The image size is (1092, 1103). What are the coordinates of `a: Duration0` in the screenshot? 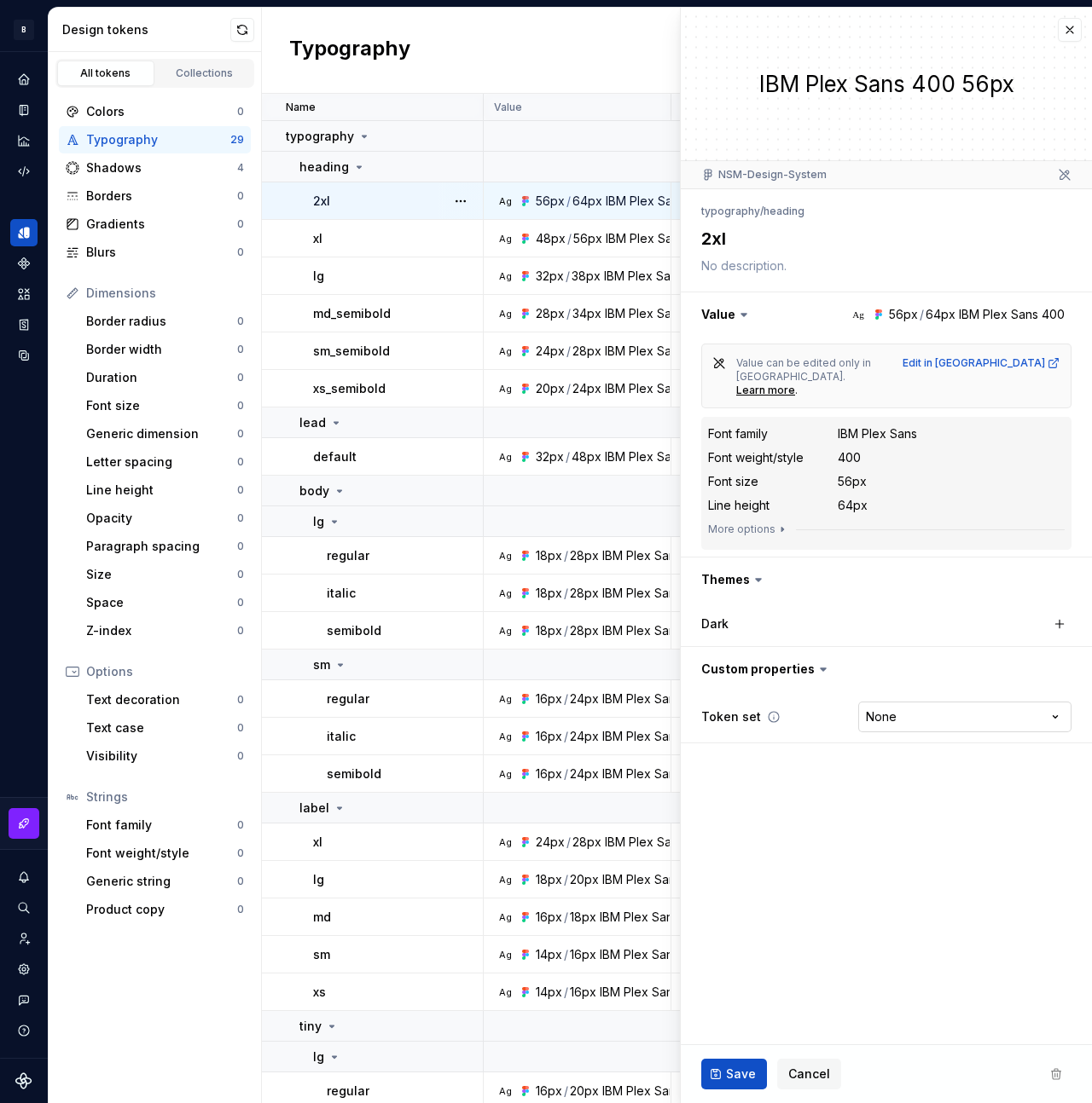 It's located at (165, 378).